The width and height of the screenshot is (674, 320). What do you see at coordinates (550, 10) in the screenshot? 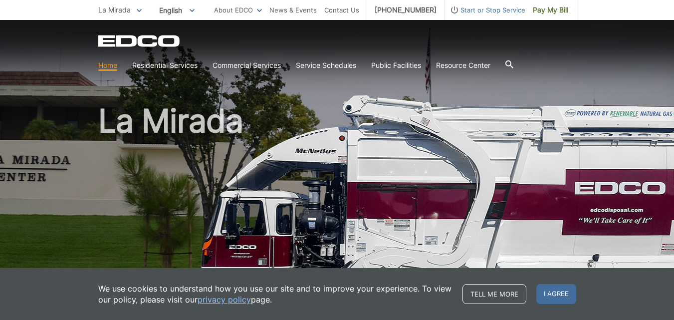
I see `span: Pay My Bill` at bounding box center [550, 10].